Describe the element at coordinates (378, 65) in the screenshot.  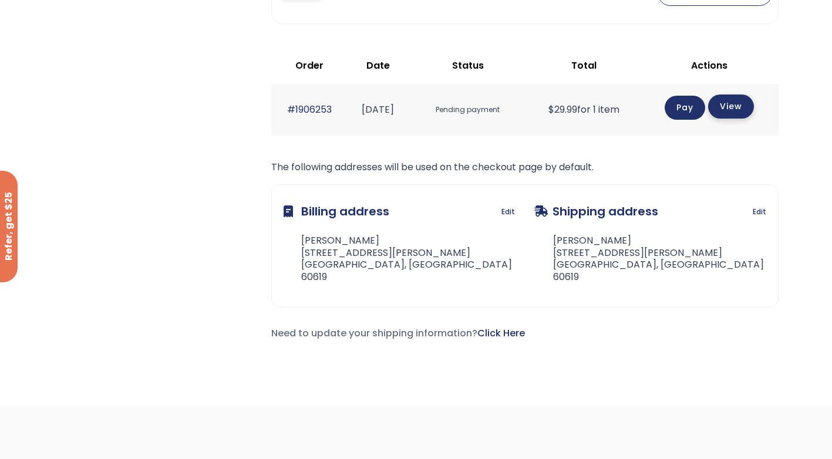
I see `span: Date` at that location.